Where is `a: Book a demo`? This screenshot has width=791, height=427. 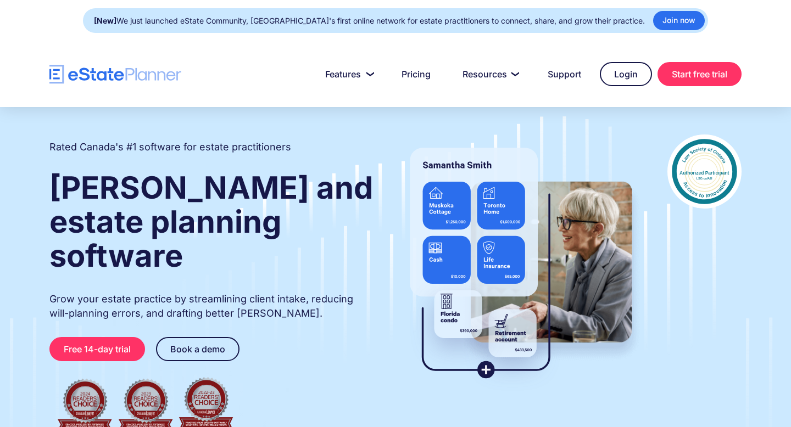 a: Book a demo is located at coordinates (198, 349).